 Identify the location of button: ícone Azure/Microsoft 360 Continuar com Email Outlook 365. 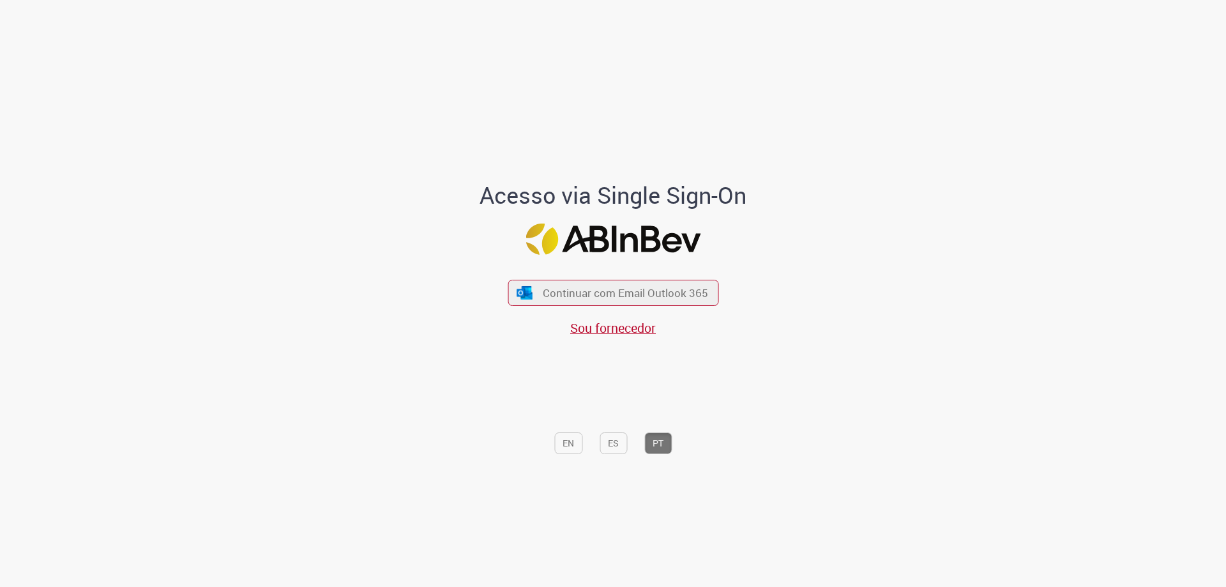
(613, 293).